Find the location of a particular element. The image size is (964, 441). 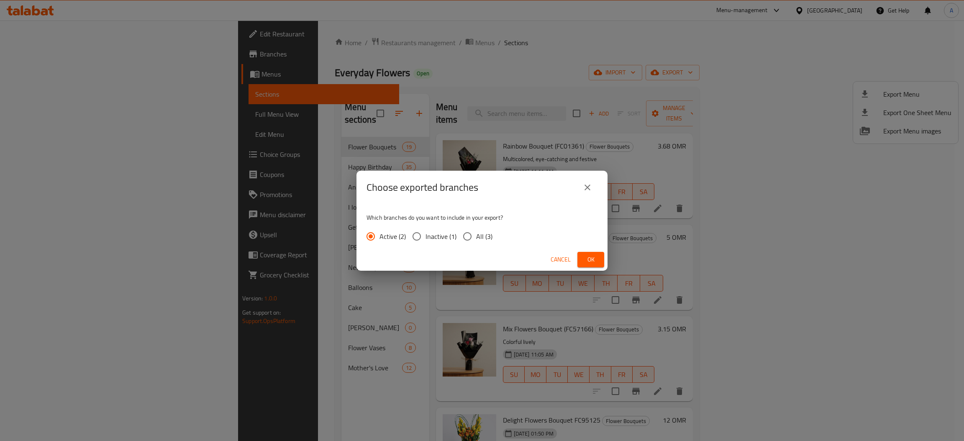

span: Inactive (1) is located at coordinates (441, 237).